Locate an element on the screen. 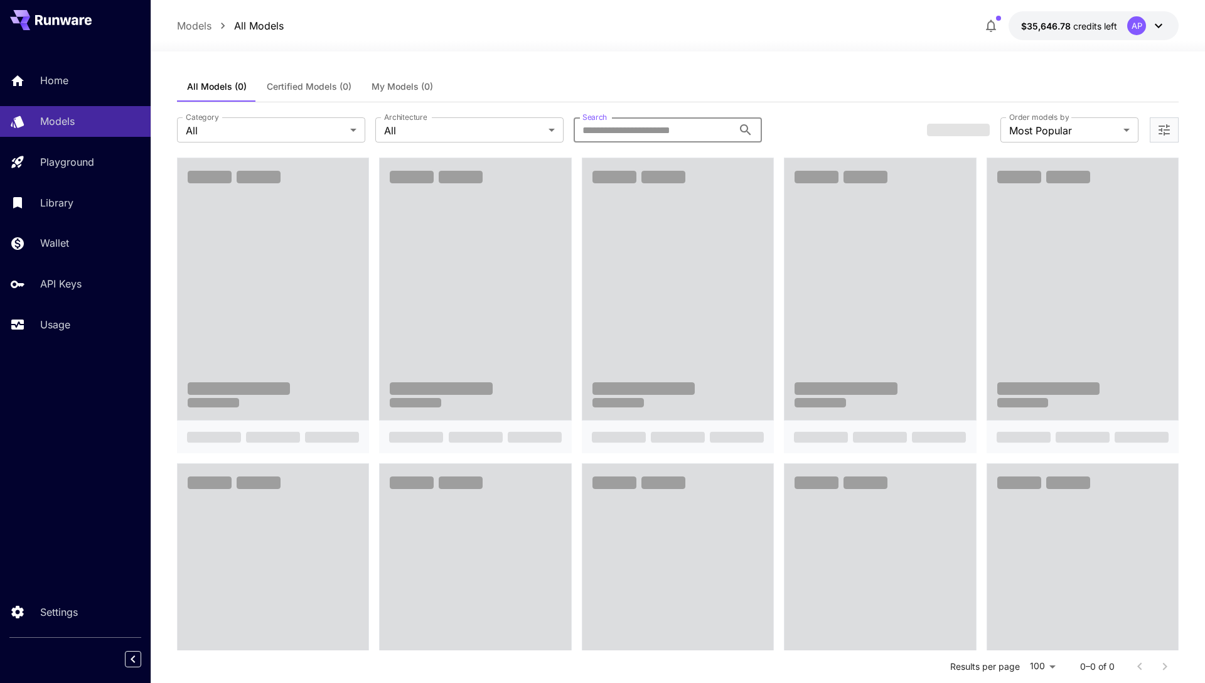  button: Open more filters is located at coordinates (1165, 130).